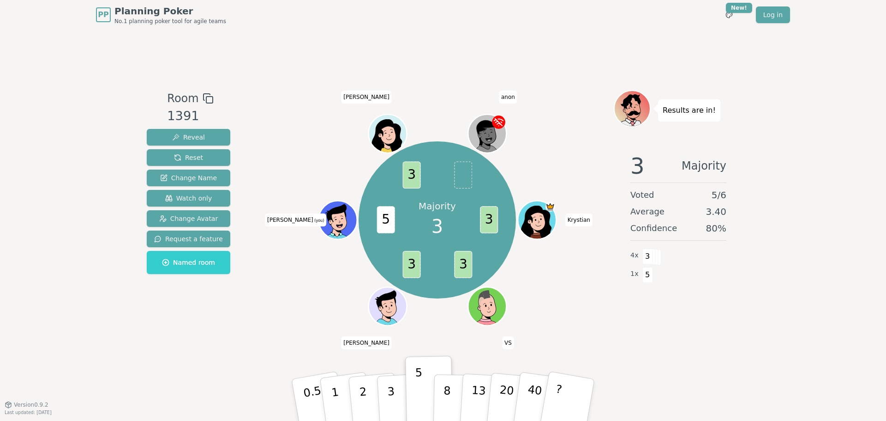  I want to click on button: Request a feature, so click(188, 239).